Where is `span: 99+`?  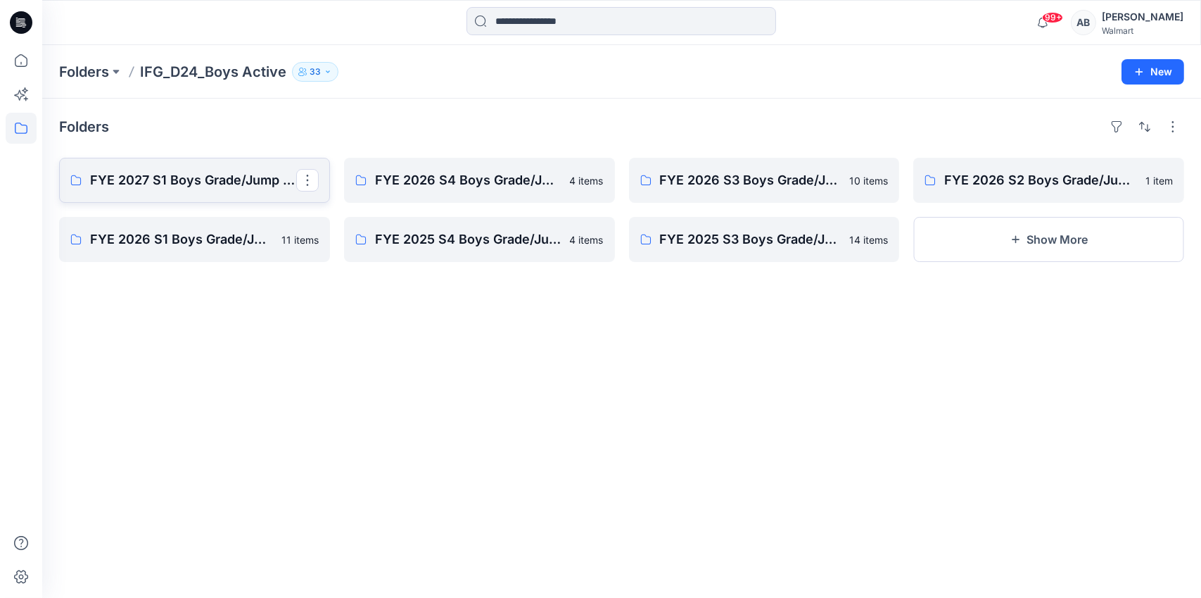
span: 99+ is located at coordinates (1053, 18).